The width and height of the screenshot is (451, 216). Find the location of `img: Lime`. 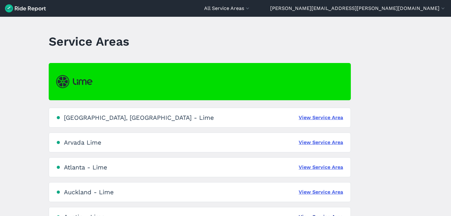

img: Lime is located at coordinates (74, 82).